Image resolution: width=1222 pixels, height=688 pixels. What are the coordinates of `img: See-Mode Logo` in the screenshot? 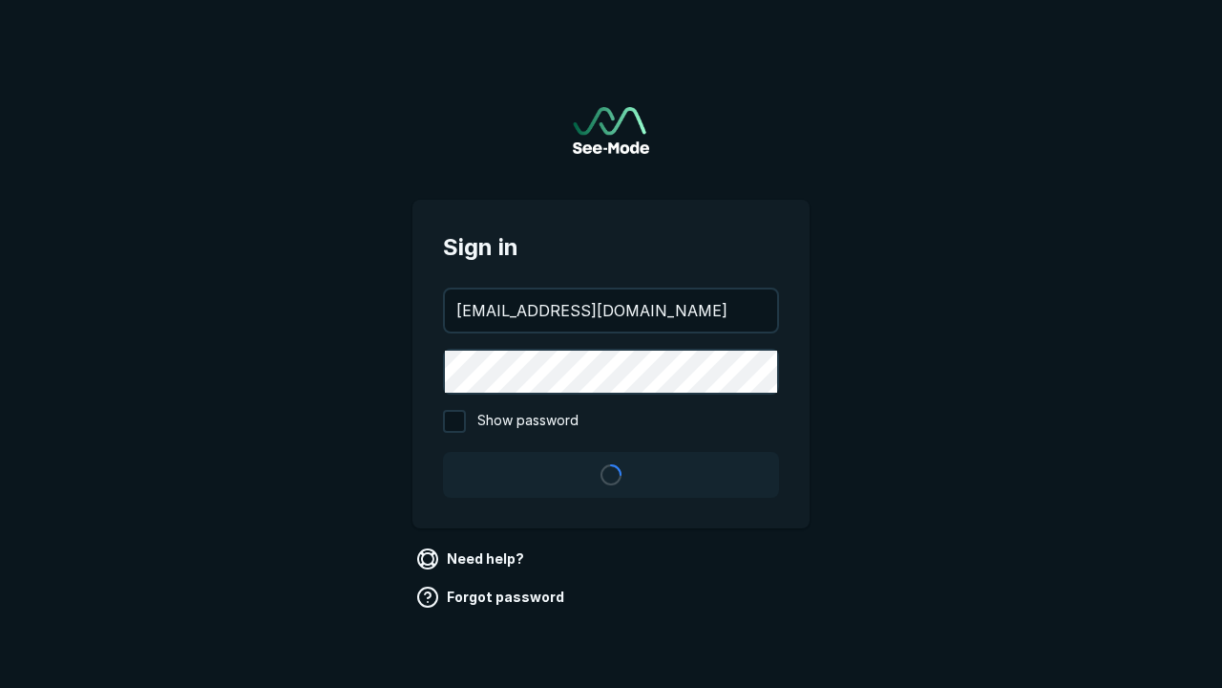 It's located at (611, 130).